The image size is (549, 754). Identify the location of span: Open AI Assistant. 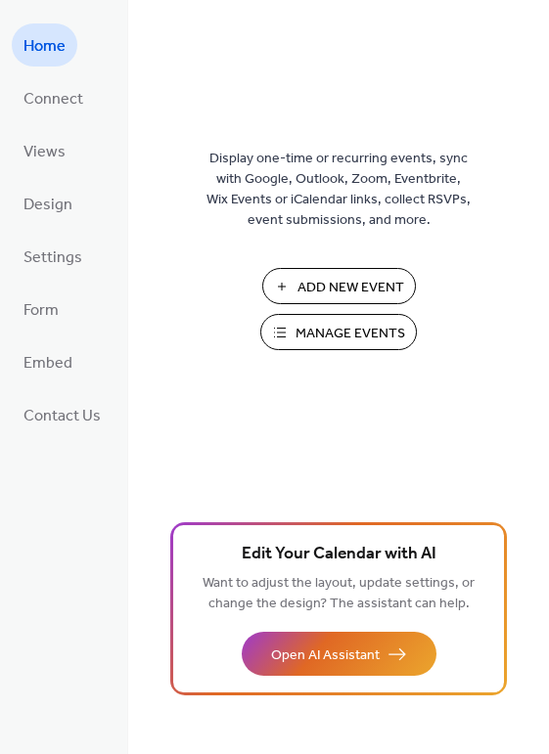
(325, 655).